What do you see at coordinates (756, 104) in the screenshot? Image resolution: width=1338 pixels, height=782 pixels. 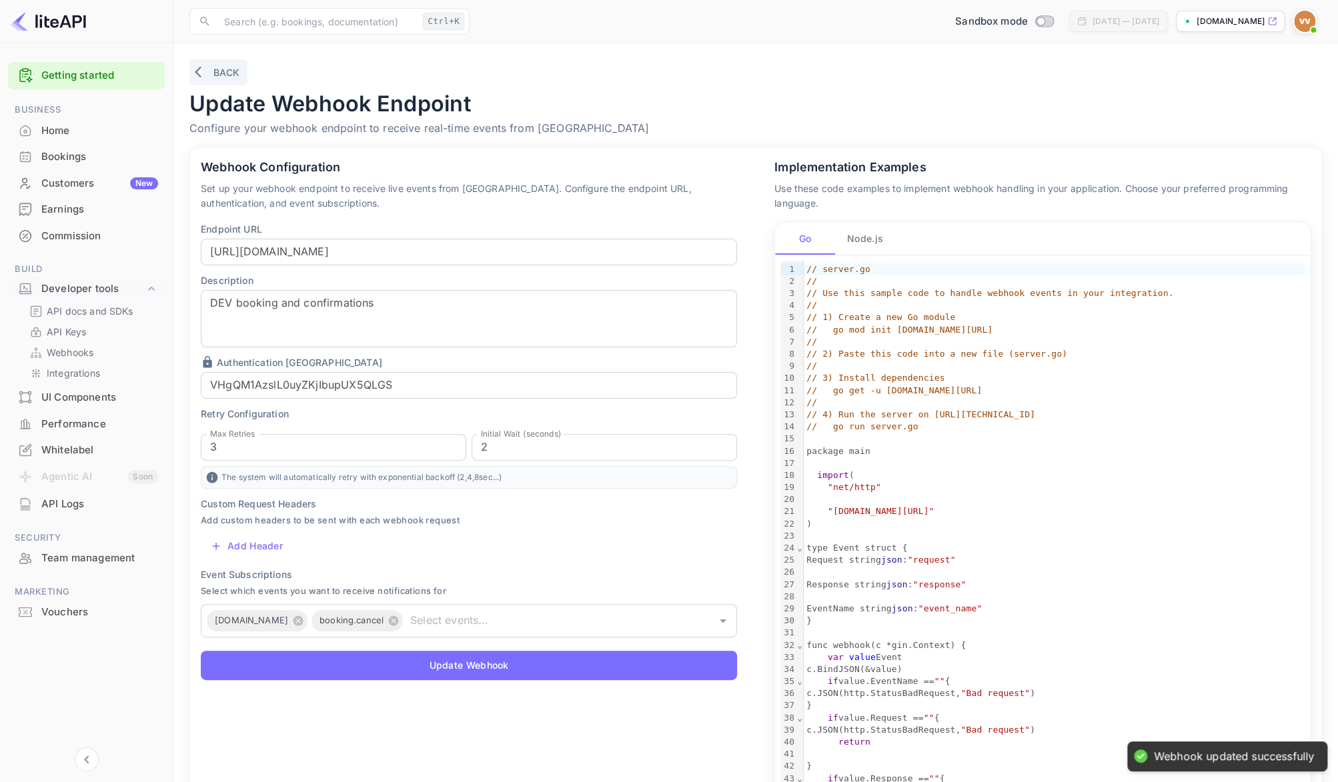 I see `h4: Update Webhook Endpoint` at bounding box center [756, 104].